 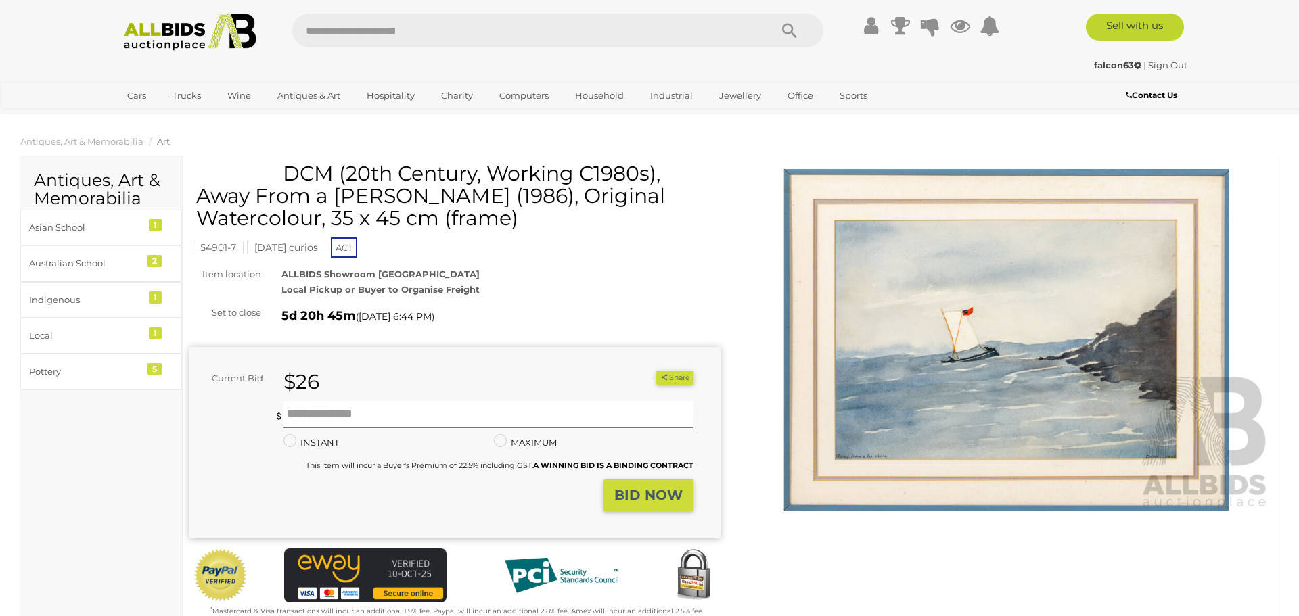 I want to click on strong: falcon63, so click(x=1117, y=65).